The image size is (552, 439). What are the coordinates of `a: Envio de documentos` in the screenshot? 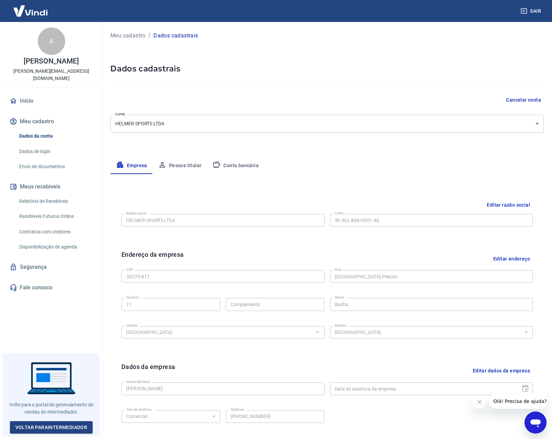 It's located at (55, 166).